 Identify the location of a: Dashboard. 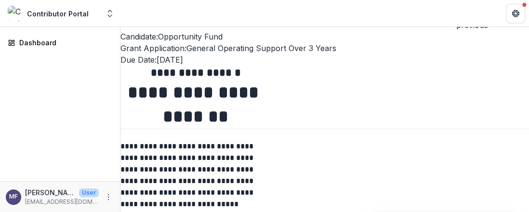
(60, 42).